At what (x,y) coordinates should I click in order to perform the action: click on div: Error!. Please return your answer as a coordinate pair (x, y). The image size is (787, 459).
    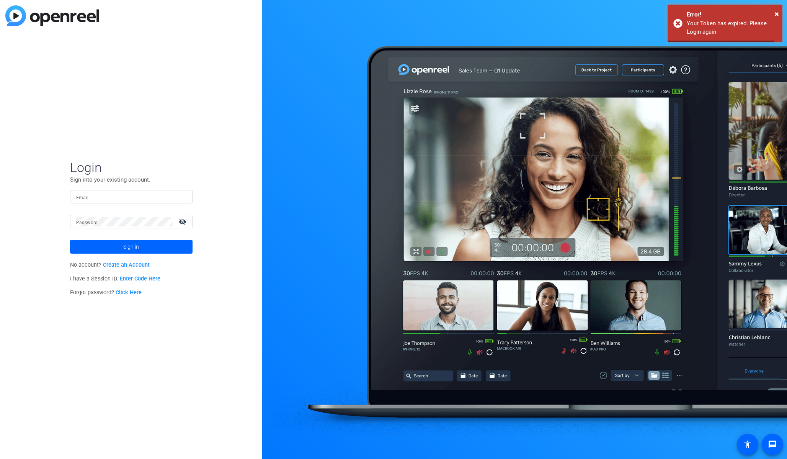
    Looking at the image, I should click on (732, 15).